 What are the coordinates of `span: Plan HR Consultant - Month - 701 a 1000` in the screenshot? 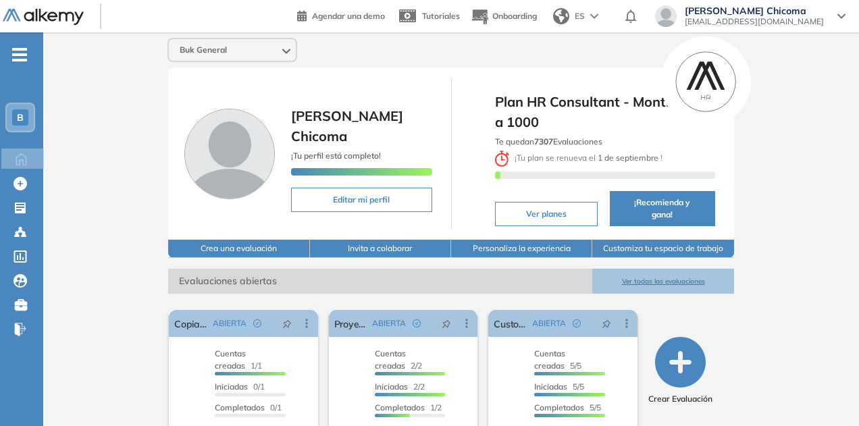 It's located at (605, 112).